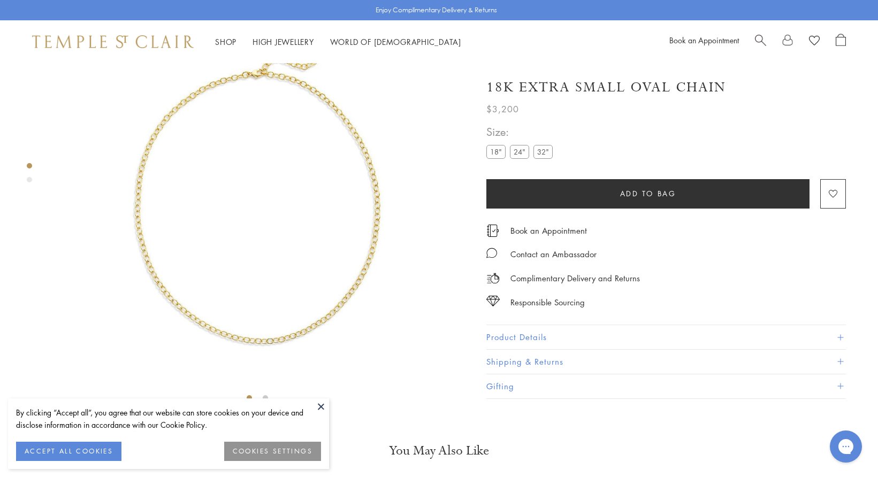 This screenshot has width=878, height=477. I want to click on div: Responsible Sourcing, so click(547, 302).